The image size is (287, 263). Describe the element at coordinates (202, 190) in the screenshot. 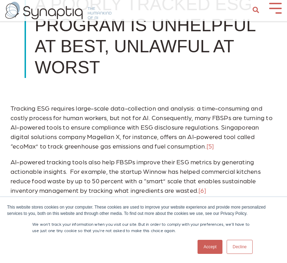

I see `a: [6]` at that location.